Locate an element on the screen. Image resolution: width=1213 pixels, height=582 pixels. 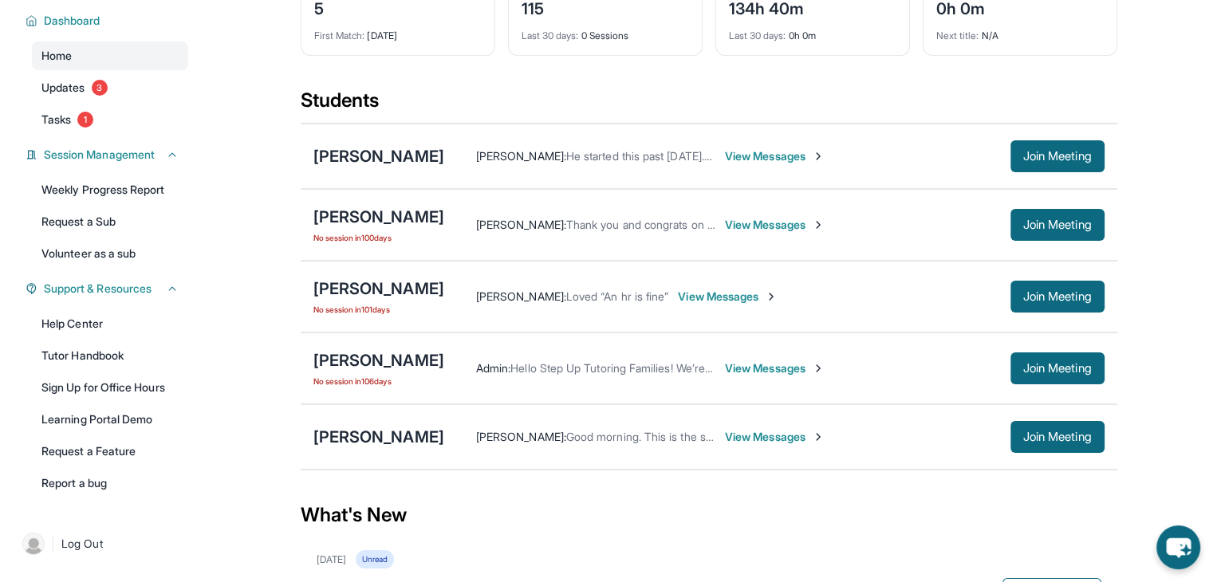
button: Session Management is located at coordinates (108, 155).